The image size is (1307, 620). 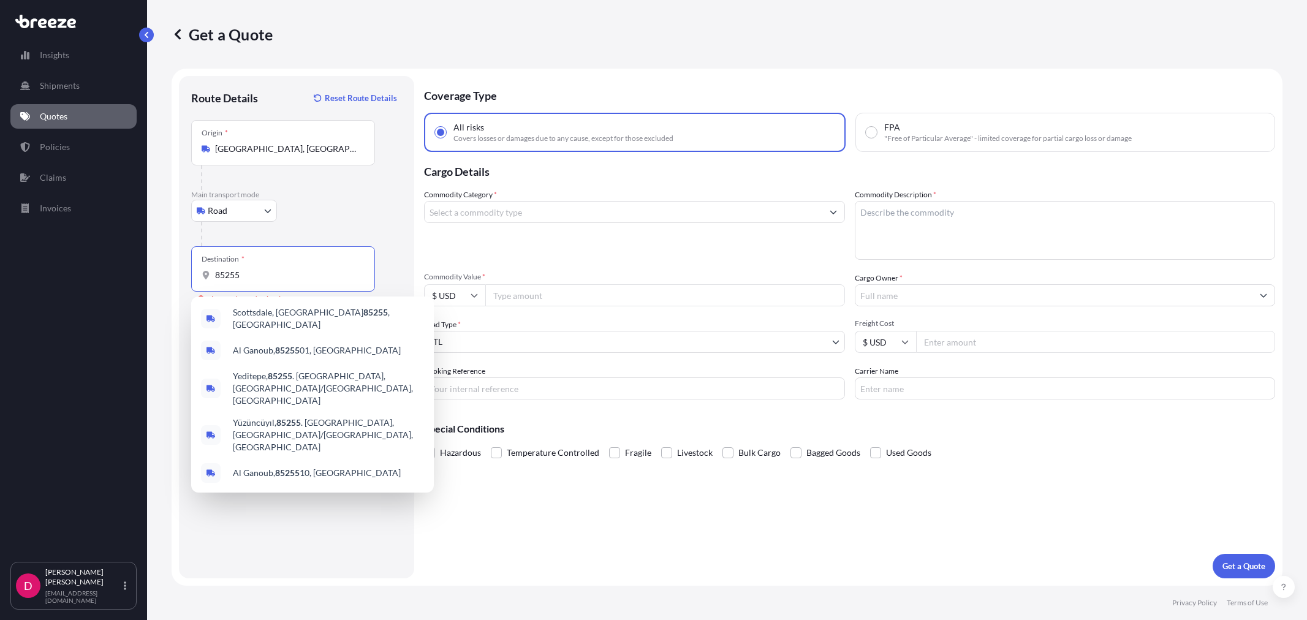 I want to click on span: Temperature Controlled, so click(x=553, y=453).